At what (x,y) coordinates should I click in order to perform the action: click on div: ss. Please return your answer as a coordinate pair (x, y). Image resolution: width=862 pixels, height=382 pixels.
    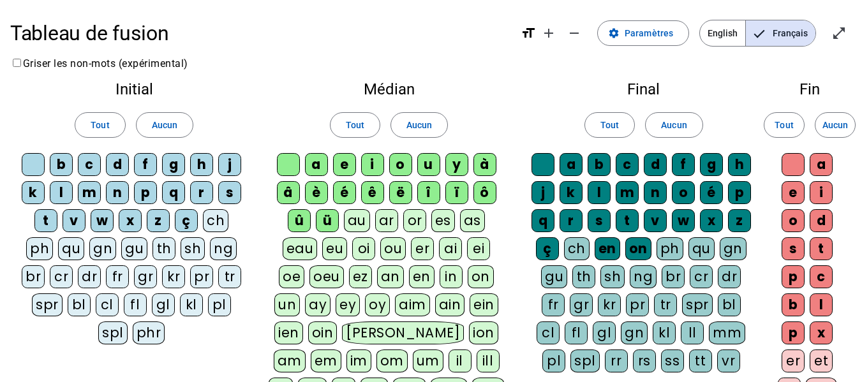
    Looking at the image, I should click on (673, 361).